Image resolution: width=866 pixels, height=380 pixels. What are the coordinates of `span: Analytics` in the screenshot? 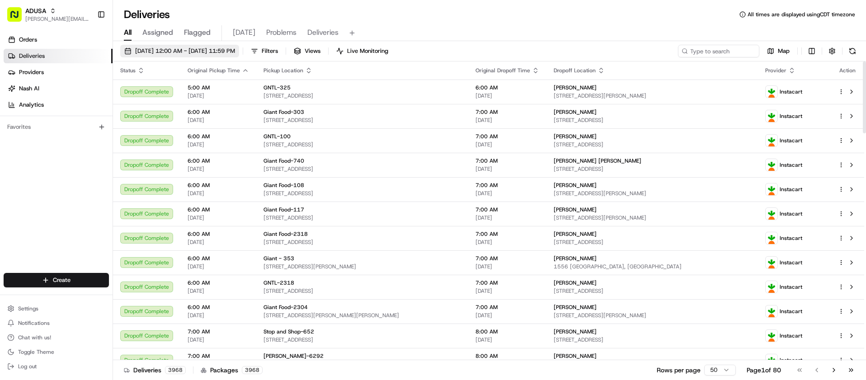 It's located at (31, 105).